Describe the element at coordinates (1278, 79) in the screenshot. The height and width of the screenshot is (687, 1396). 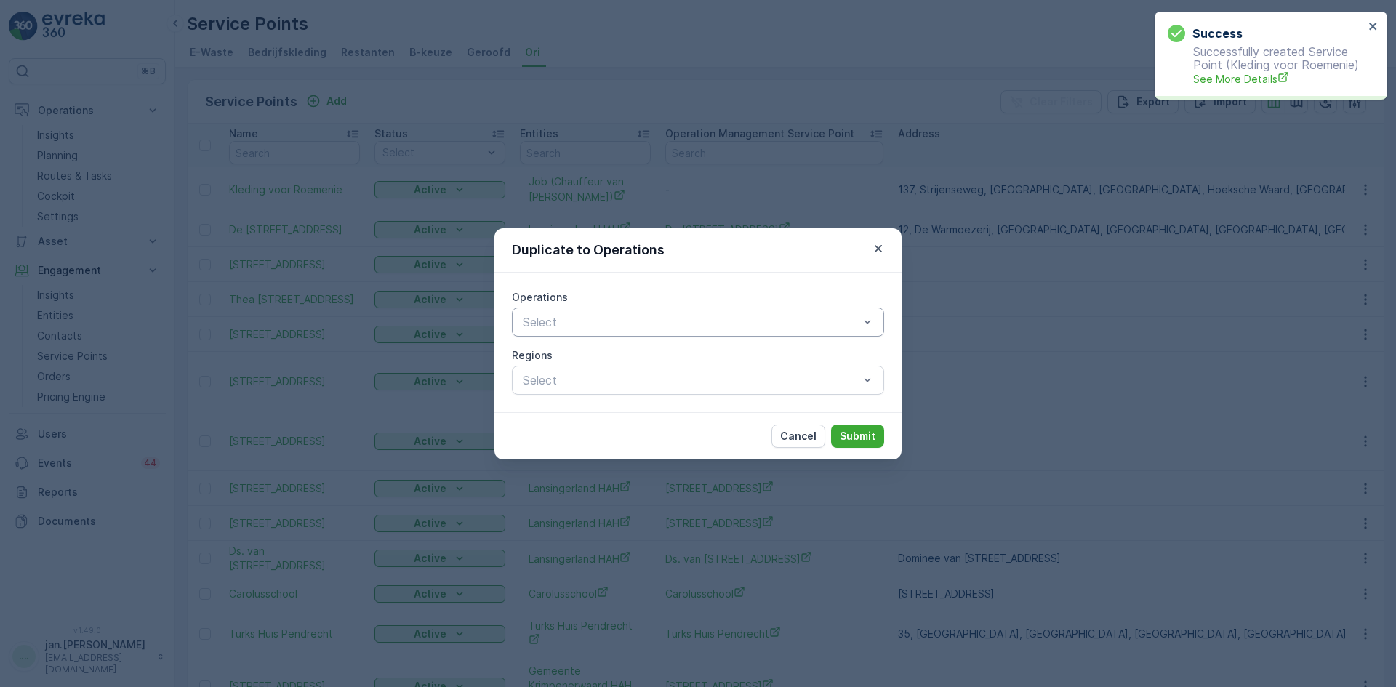
I see `a: See More Details` at that location.